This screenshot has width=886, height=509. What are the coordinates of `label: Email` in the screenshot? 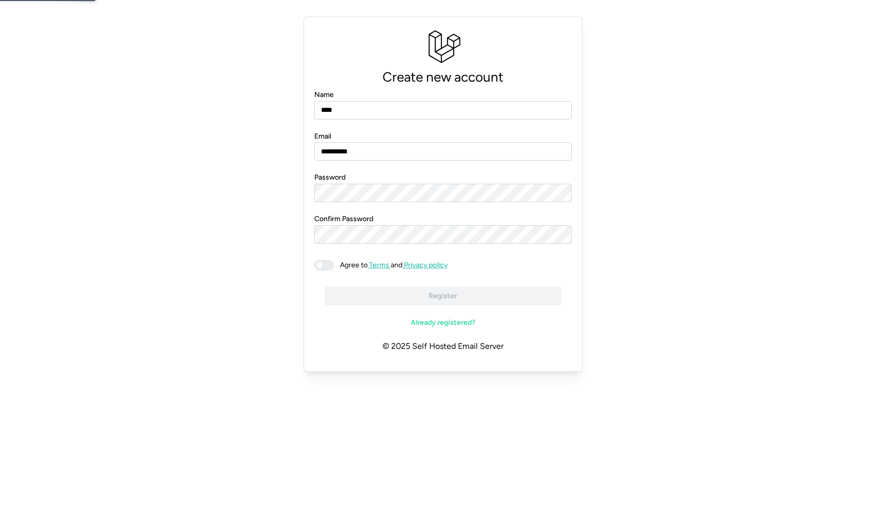 It's located at (323, 136).